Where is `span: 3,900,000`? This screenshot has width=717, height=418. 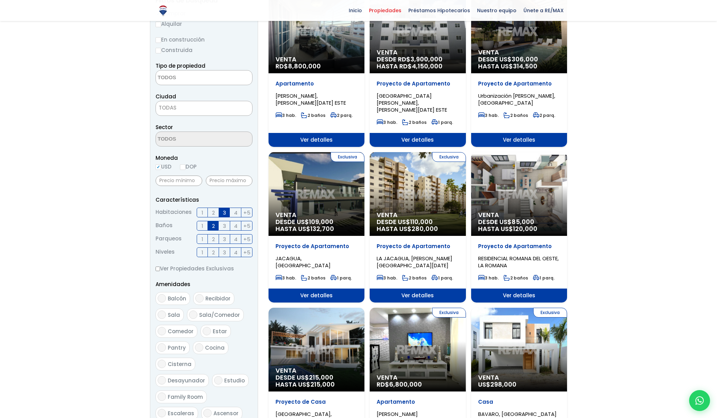
span: 3,900,000 is located at coordinates (426, 59).